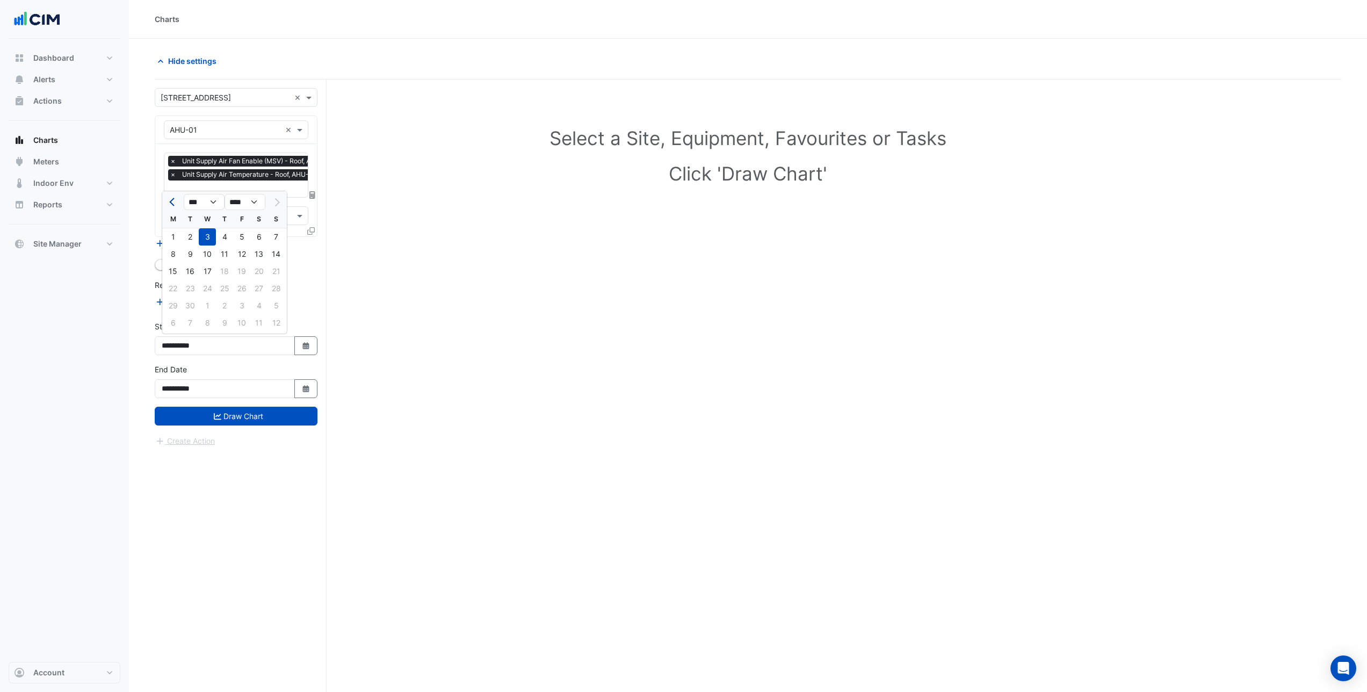 This screenshot has height=692, width=1367. I want to click on button: Previous month, so click(173, 202).